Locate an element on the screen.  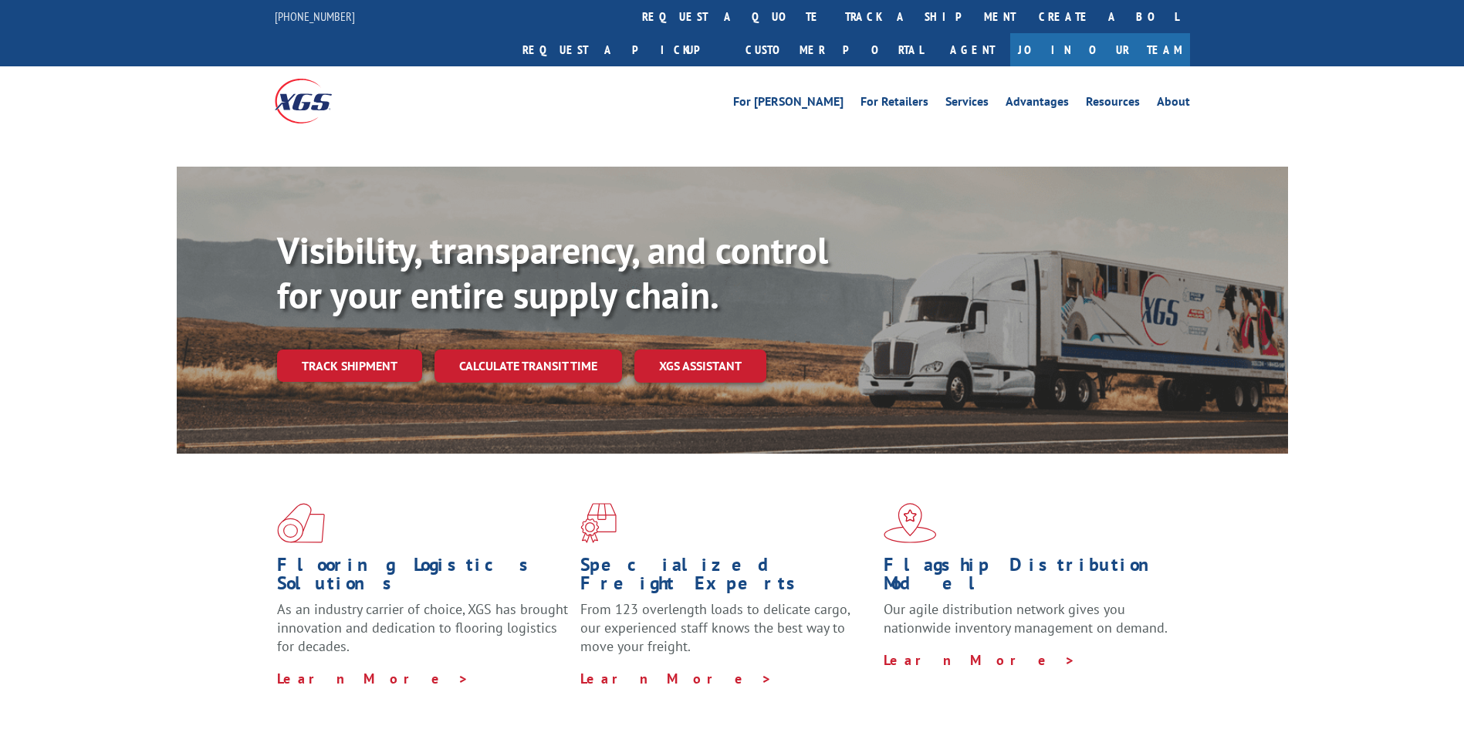
h1: Specialized Freight Experts is located at coordinates (726, 578).